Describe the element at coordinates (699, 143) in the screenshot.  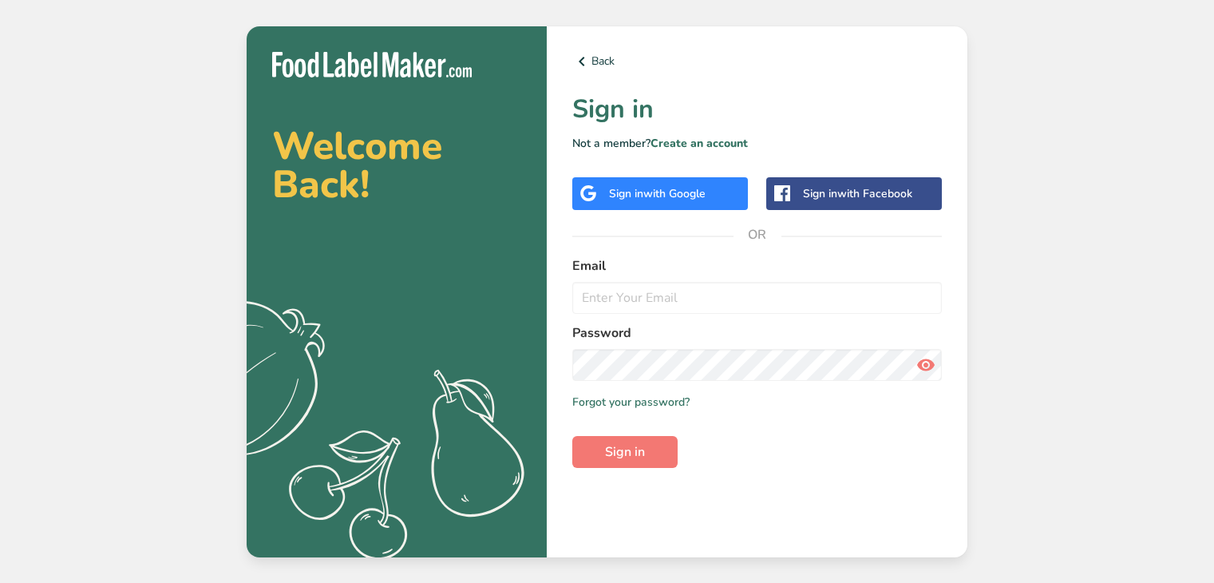
I see `a: Create an account` at that location.